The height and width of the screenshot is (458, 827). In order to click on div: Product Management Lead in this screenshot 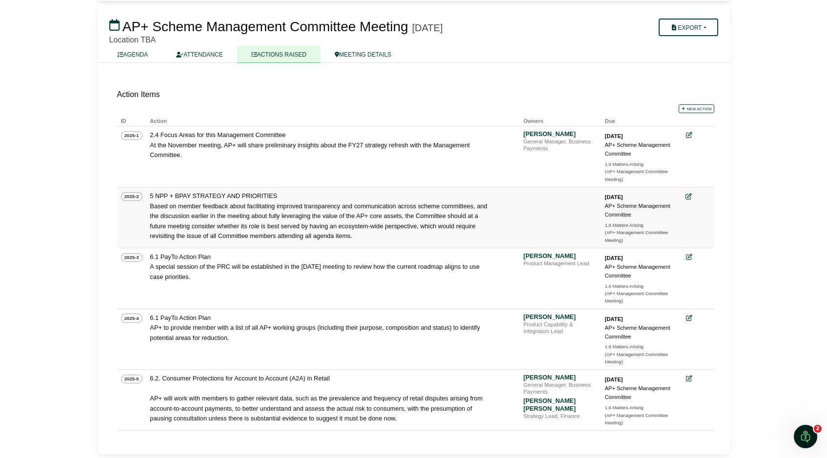, I will do `click(558, 264)`.